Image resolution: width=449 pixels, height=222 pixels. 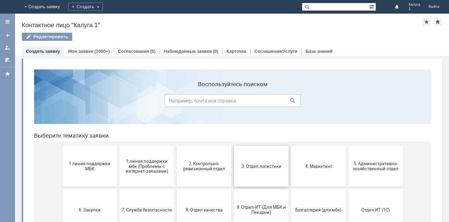 I want to click on div: Сделать домашней страницей, so click(x=438, y=22).